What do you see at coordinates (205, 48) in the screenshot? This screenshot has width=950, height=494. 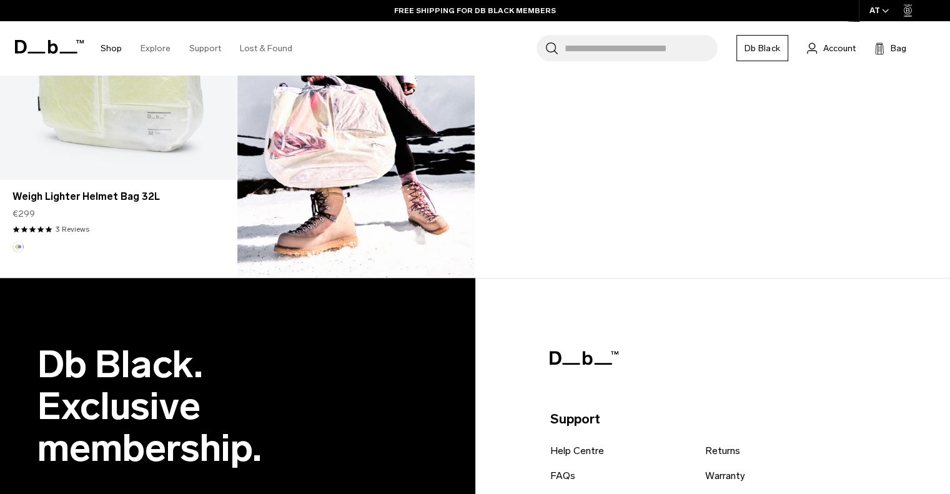 I see `a: Support` at bounding box center [205, 48].